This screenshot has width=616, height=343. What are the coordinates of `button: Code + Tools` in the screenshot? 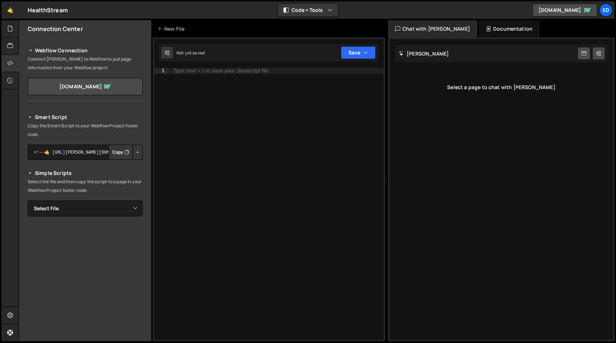 It's located at (308, 10).